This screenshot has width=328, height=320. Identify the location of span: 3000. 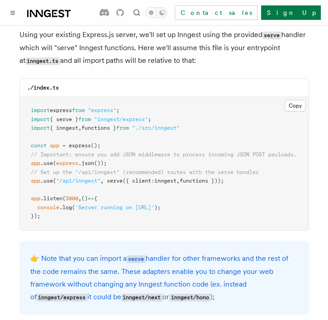
(72, 199).